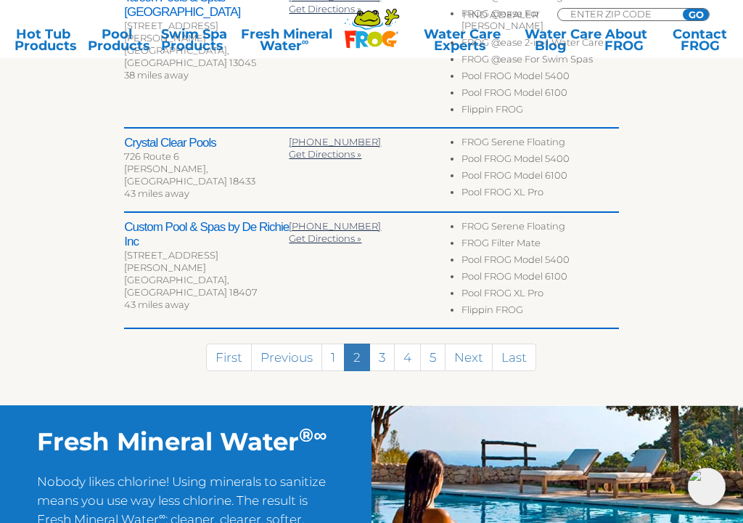 The width and height of the screenshot is (743, 523). Describe the element at coordinates (156, 75) in the screenshot. I see `span: 38 miles away` at that location.